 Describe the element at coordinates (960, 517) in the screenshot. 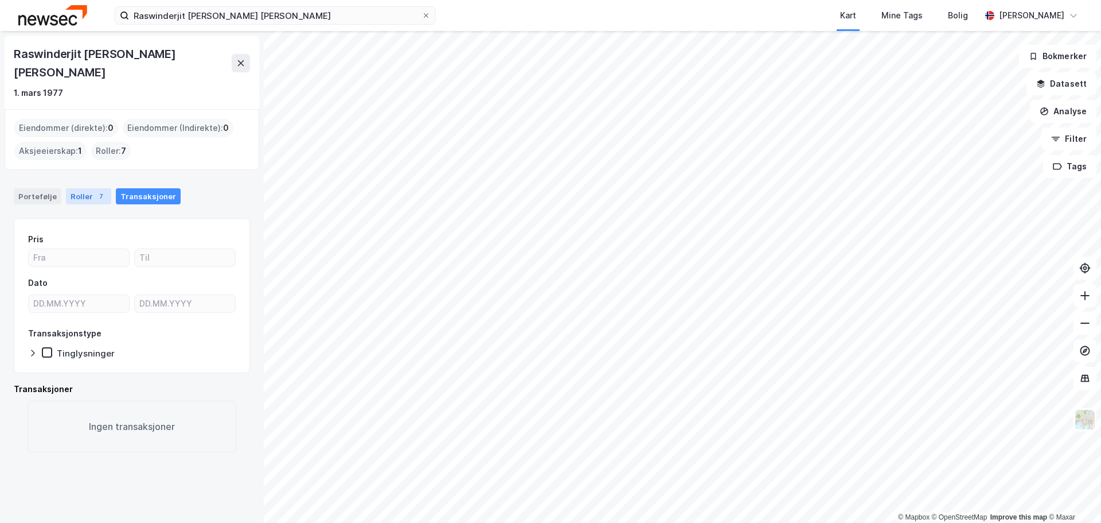

I see `a: OpenStreetMap` at that location.